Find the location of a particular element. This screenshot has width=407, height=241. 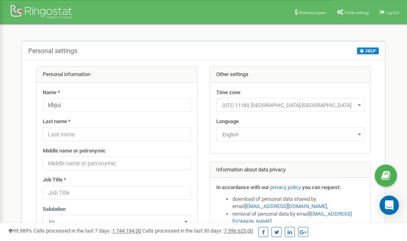

label: Job Title * is located at coordinates (54, 180).